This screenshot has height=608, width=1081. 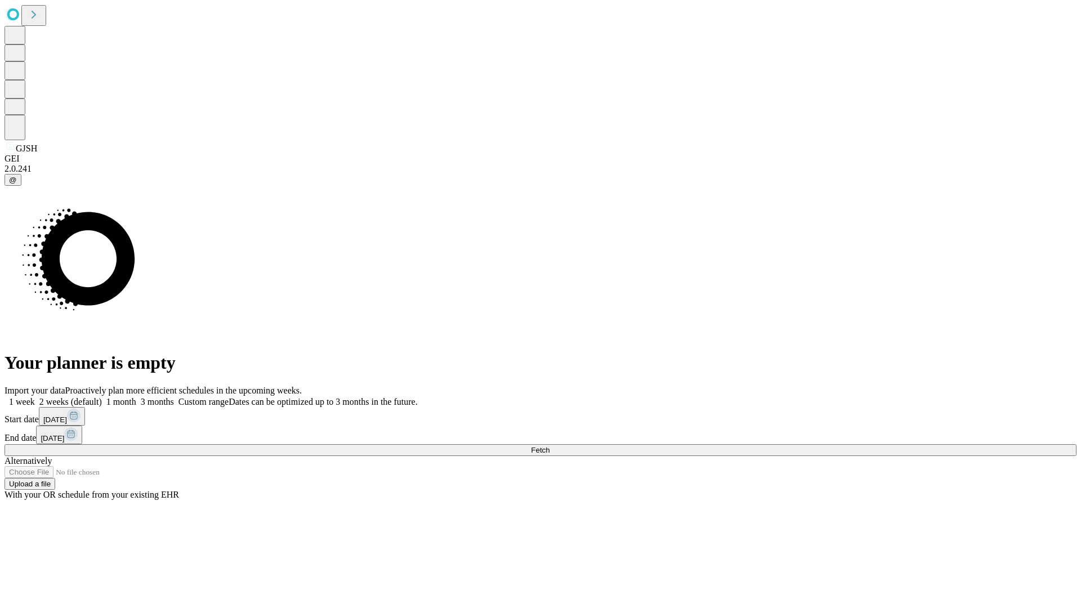 I want to click on span: 1 week, so click(x=22, y=401).